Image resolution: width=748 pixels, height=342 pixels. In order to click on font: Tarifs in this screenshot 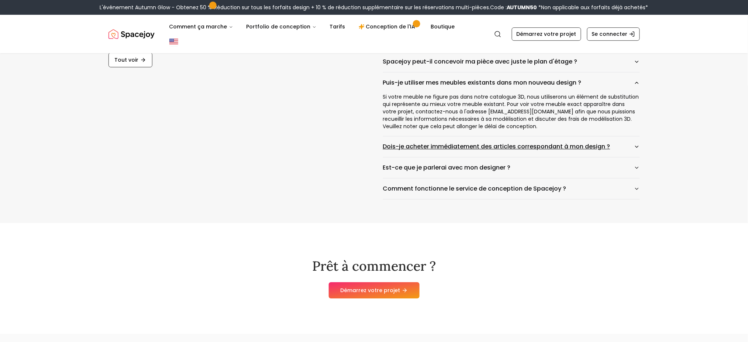, I will do `click(338, 27)`.